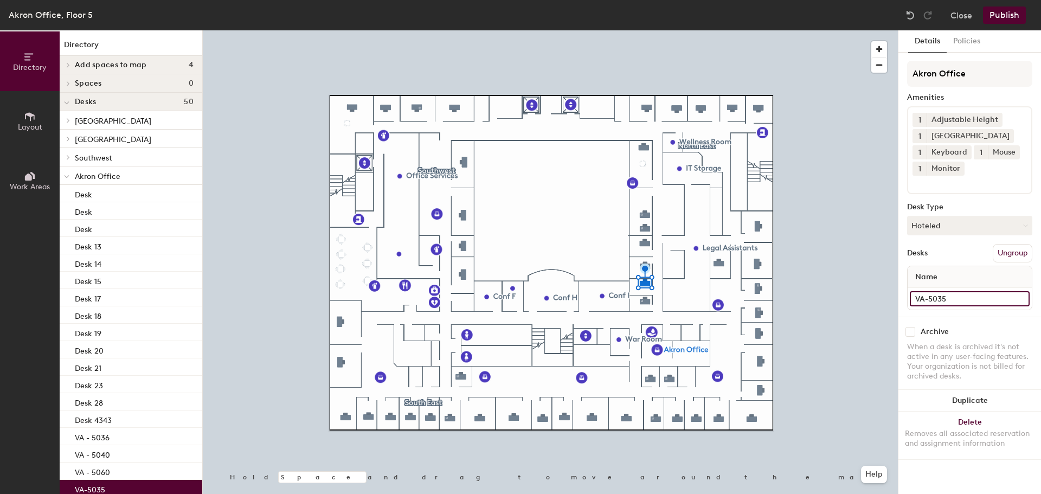  Describe the element at coordinates (88, 280) in the screenshot. I see `p: Desk 15` at that location.